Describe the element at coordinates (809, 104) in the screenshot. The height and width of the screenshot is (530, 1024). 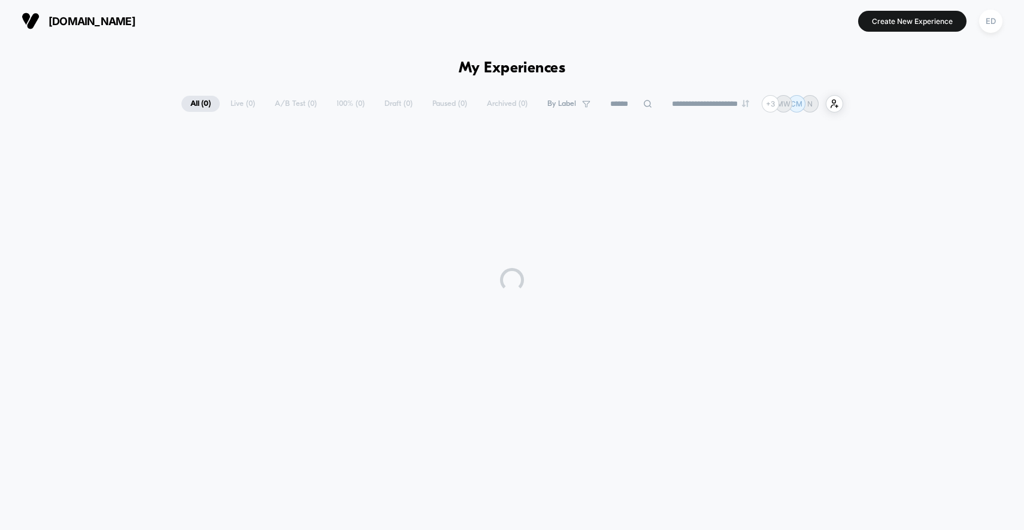
I see `p: N` at that location.